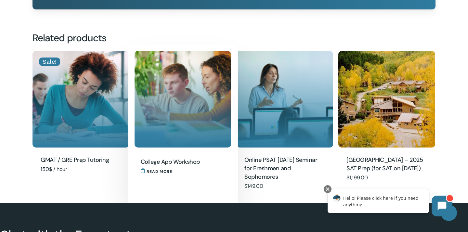 The image size is (468, 232). I want to click on a: Read more about “College App Workshop”, so click(156, 171).